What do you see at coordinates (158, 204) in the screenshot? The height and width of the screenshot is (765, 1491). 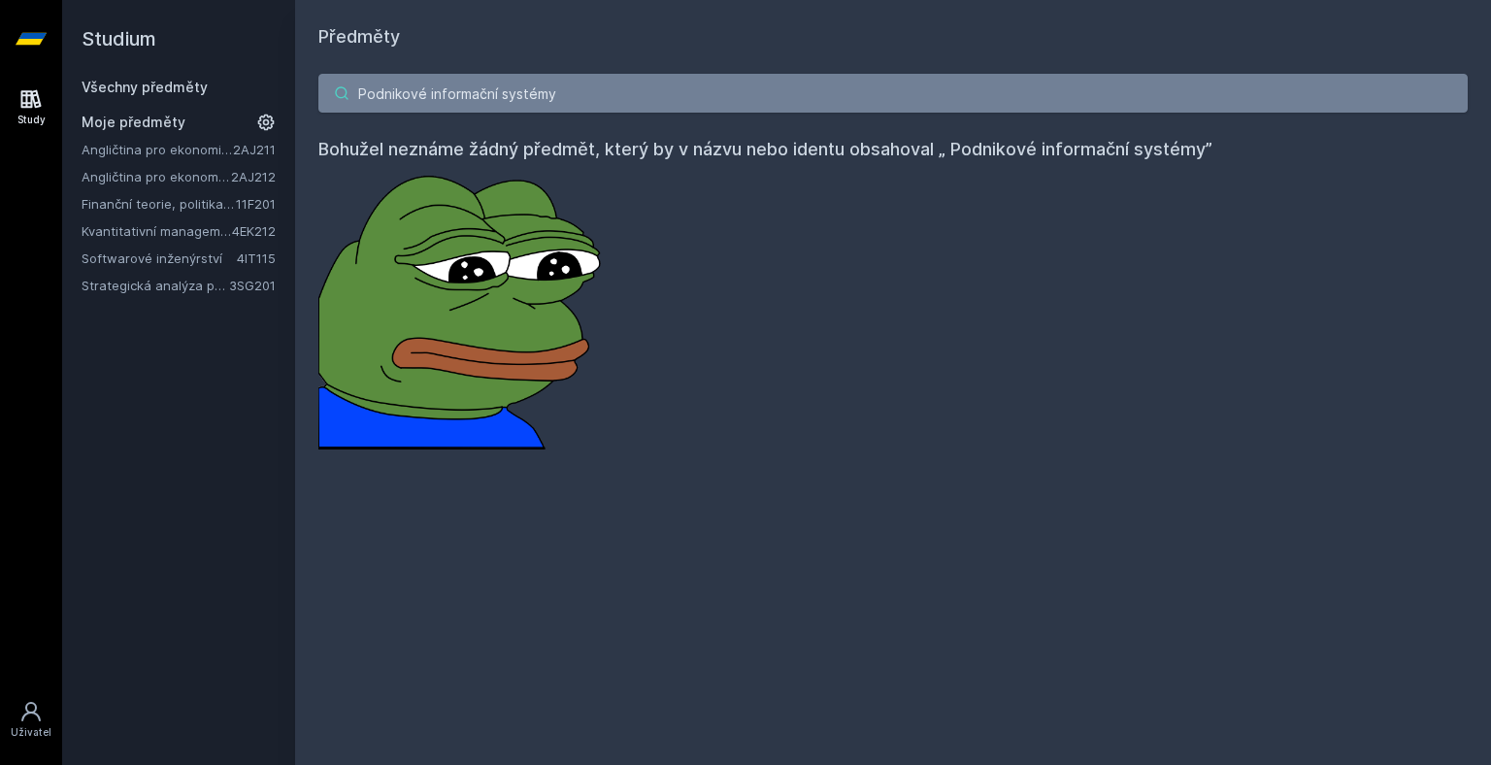 I see `a: Finanční teorie, politika a instituce` at bounding box center [158, 204].